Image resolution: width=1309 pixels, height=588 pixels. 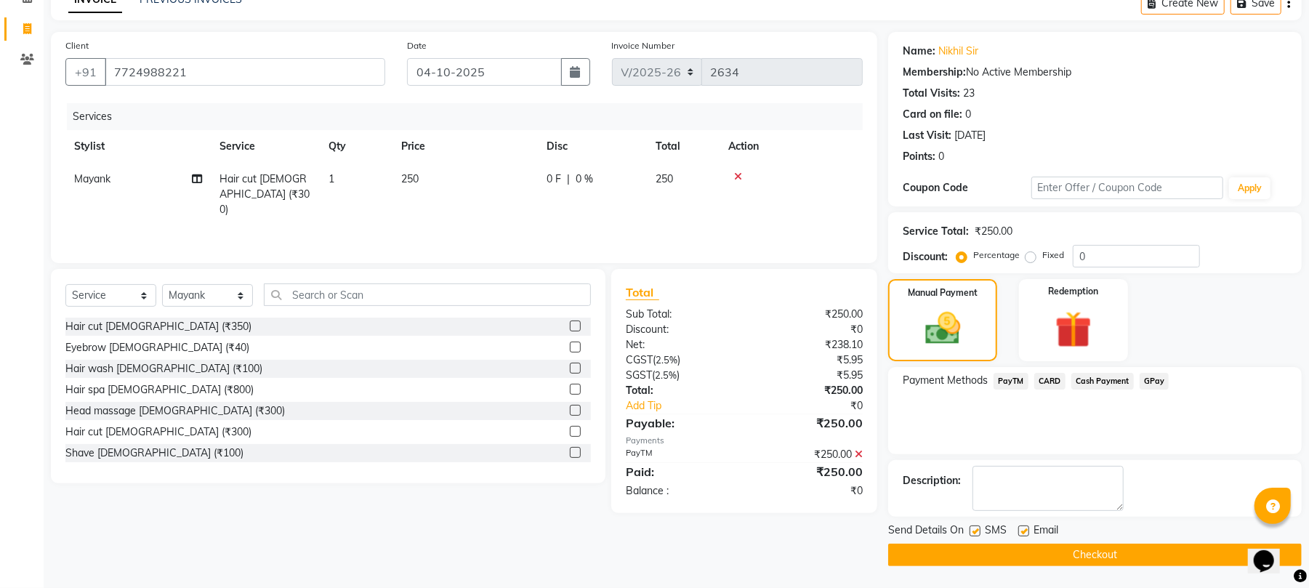 I want to click on input: Search or Scan, so click(x=427, y=294).